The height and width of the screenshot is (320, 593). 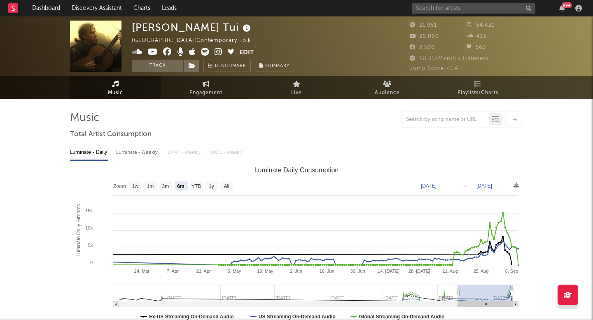 I want to click on text: Zoom, so click(x=119, y=186).